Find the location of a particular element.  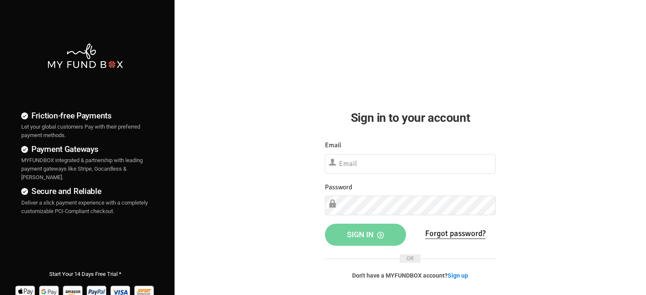

span: MYFUNDBOX integrated & partnership with leading payment gateways like Stripe, Gocardless & [PERSO... is located at coordinates (82, 169).